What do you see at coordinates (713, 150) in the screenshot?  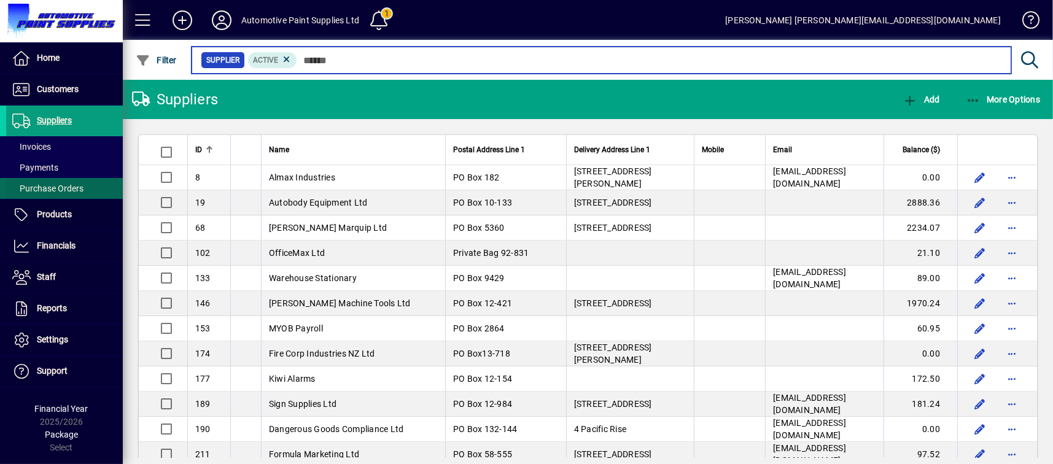 I see `span: Mobile` at bounding box center [713, 150].